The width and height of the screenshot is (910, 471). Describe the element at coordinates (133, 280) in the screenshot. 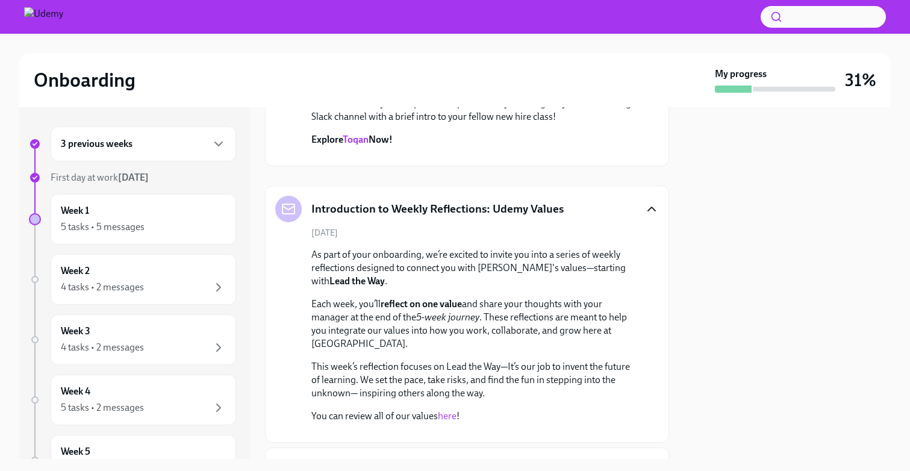

I see `a: Week 24 tasks • 2 messages` at that location.